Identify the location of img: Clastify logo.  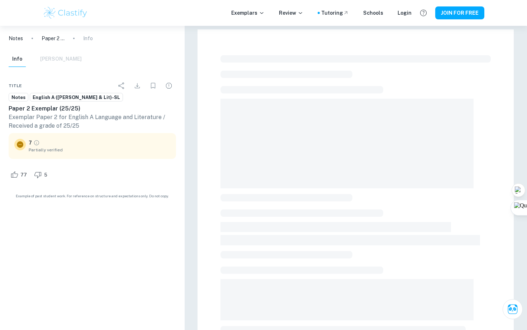
(65, 13).